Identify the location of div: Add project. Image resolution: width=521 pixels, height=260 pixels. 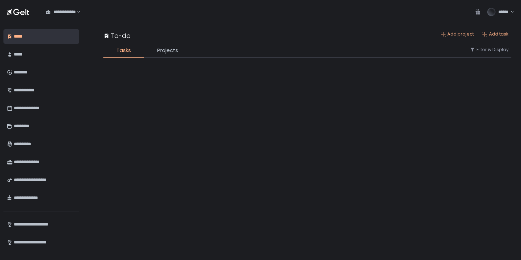
(457, 34).